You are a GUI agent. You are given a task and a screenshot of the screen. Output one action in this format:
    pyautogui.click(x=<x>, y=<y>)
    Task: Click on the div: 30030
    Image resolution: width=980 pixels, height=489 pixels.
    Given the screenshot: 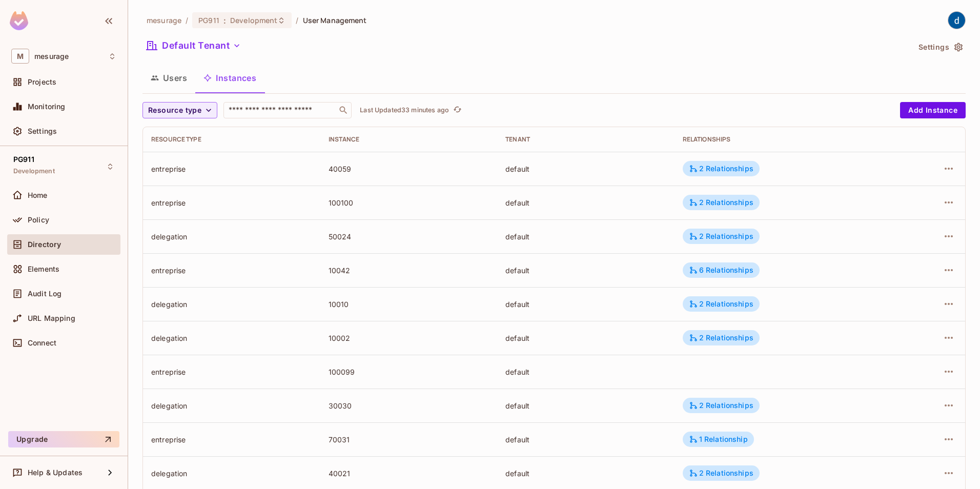 What is the action you would take?
    pyautogui.click(x=409, y=405)
    